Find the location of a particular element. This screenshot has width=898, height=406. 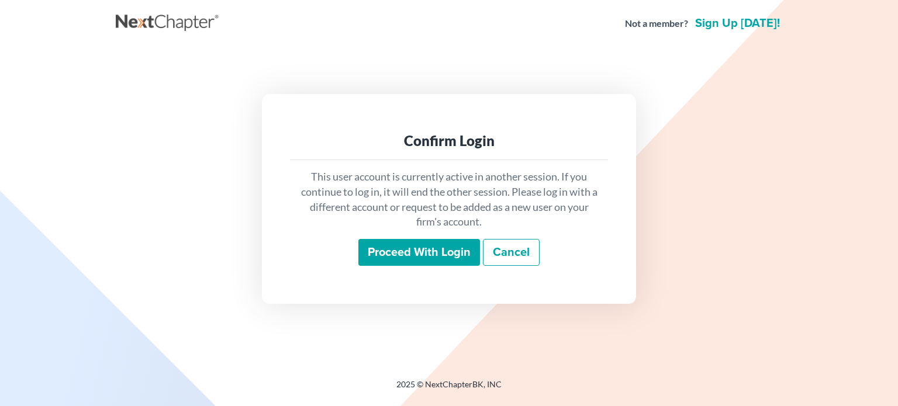

p: This user account is currently active in another session. If you continue to log in, it will end ... is located at coordinates (449, 199).